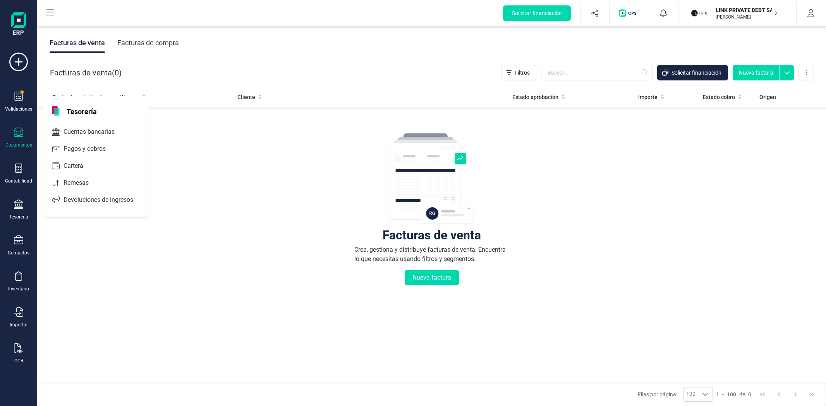  Describe the element at coordinates (19, 289) in the screenshot. I see `div: Inventario` at that location.